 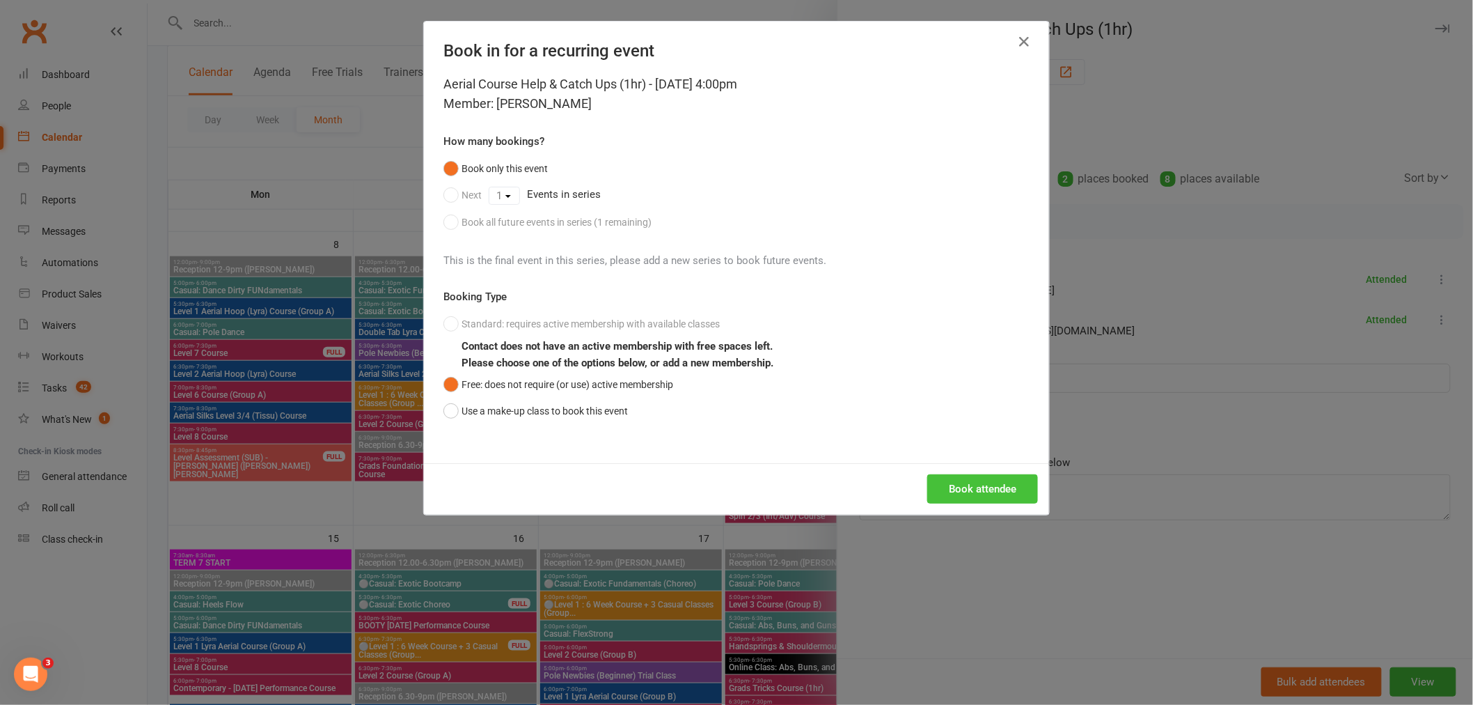 I want to click on b: Contact does not have an active membership with free spaces left., so click(x=617, y=346).